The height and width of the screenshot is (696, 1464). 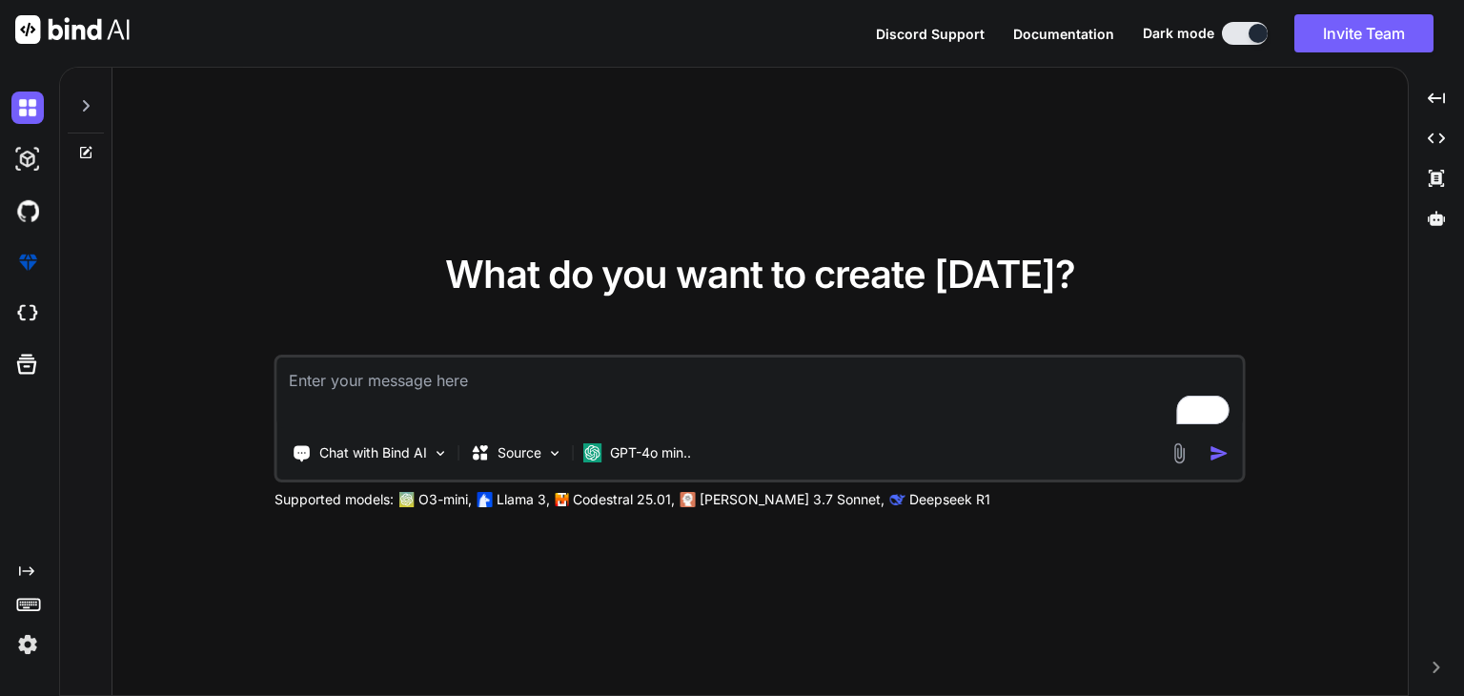 I want to click on img: attachment, so click(x=1179, y=453).